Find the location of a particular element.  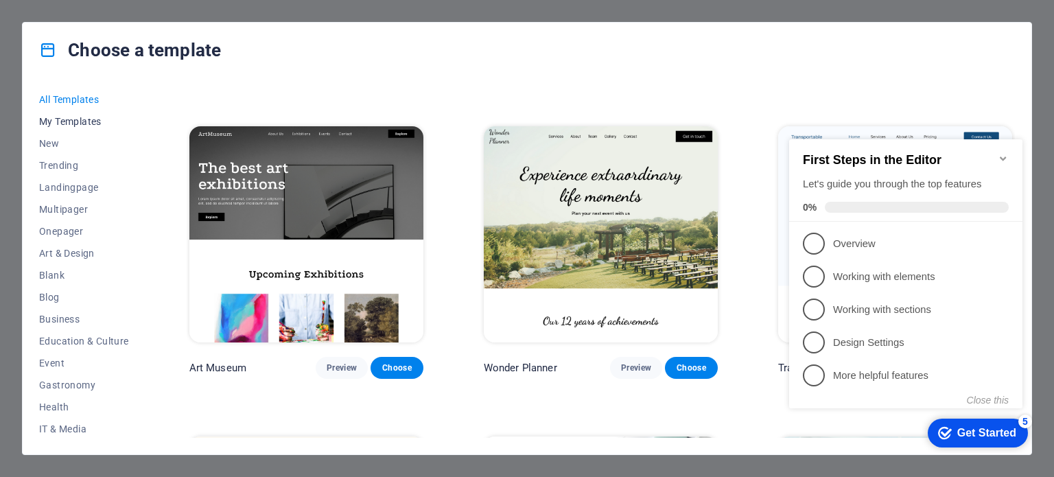

p: Art Museum is located at coordinates (218, 368).